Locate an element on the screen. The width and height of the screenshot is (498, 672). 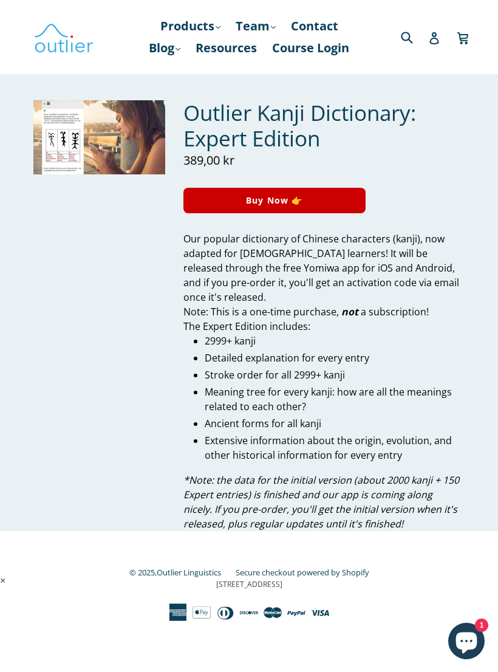
input: Search is located at coordinates (414, 36).